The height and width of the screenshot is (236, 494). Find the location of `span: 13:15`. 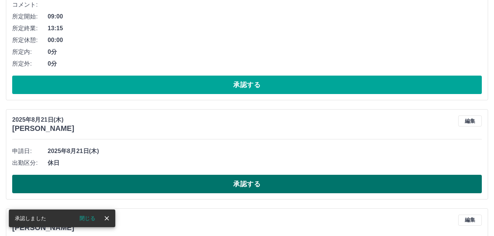

span: 13:15 is located at coordinates (264, 28).